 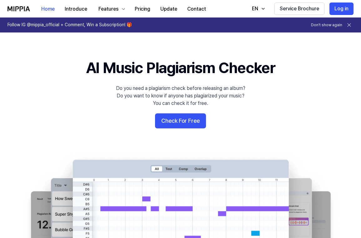 I want to click on div: Do you need a plagiarism check before releasing an album? Do you want to know if anyone has plagi..., so click(x=180, y=96).